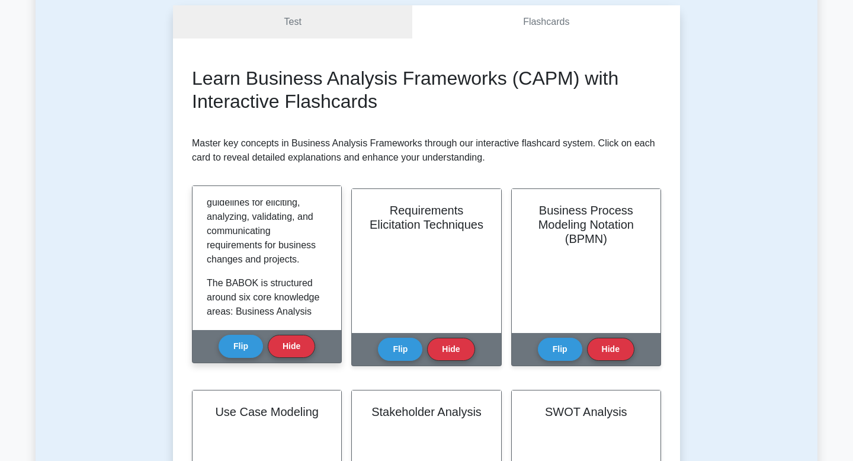 Image resolution: width=853 pixels, height=461 pixels. I want to click on p: Master key concepts in Business Analysis Frameworks through our interactive flashcard system. Cli..., so click(427, 150).